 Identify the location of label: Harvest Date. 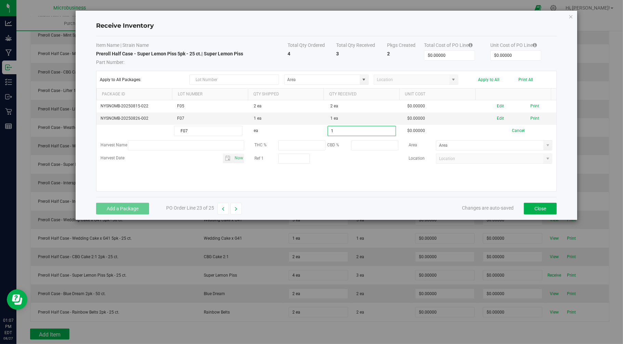
(114, 158).